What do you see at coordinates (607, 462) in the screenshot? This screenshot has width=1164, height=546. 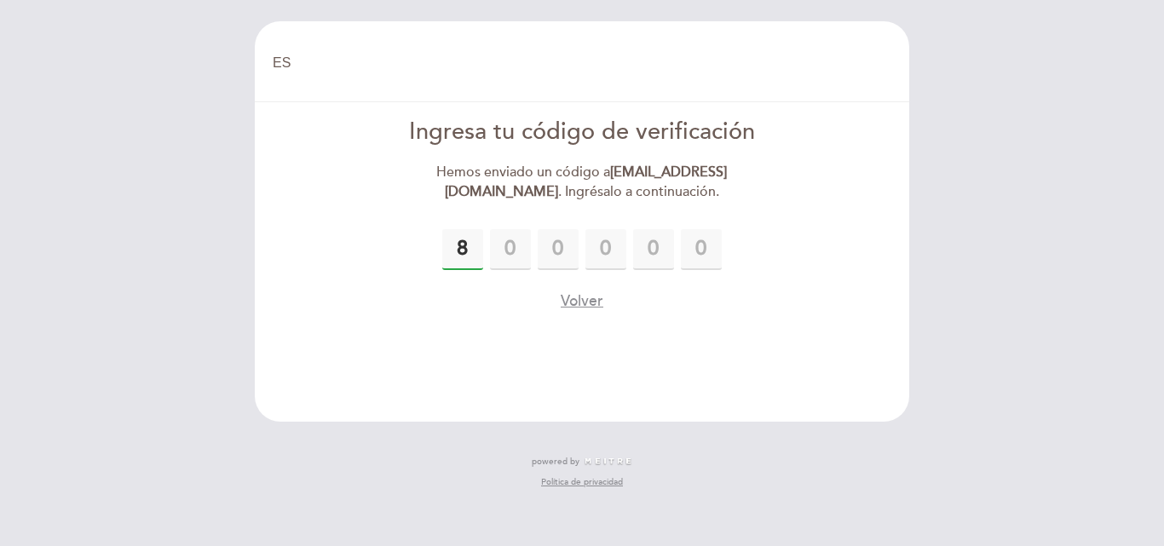 I see `img: MEITRE` at bounding box center [607, 462].